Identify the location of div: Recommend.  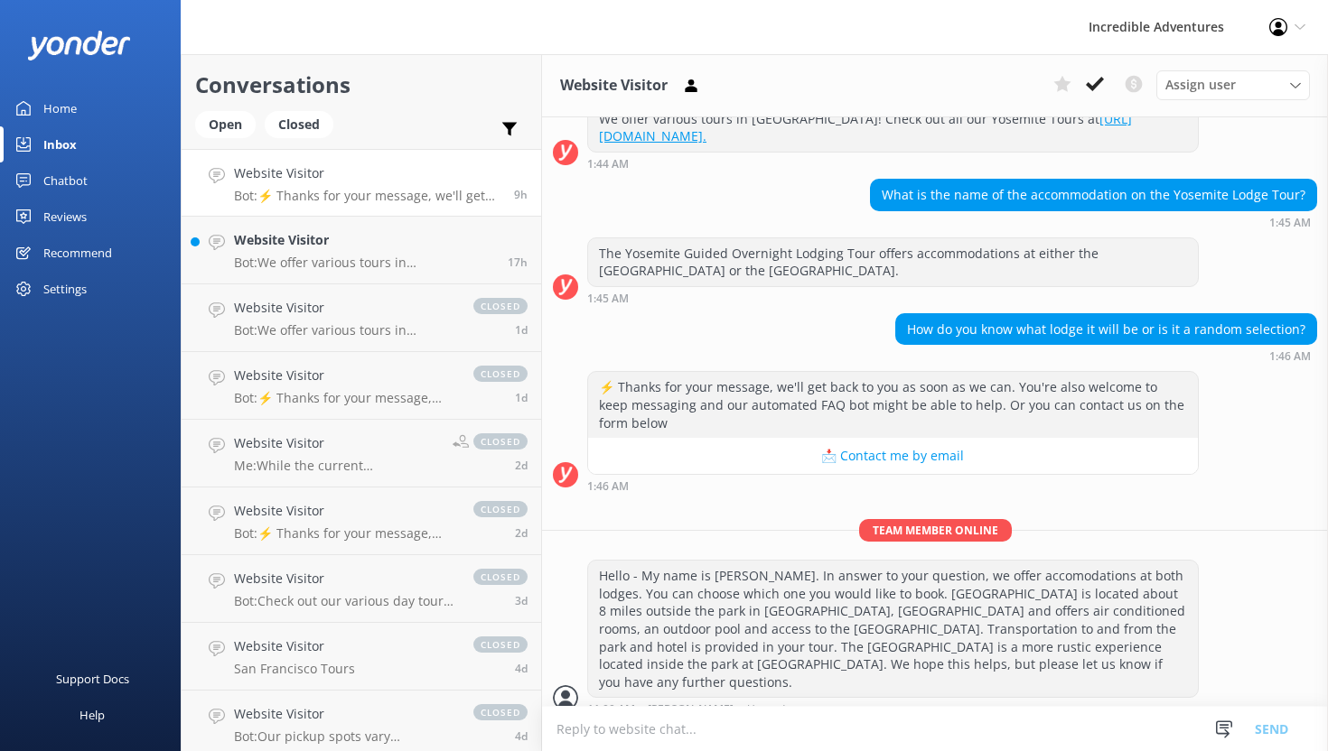
(78, 253).